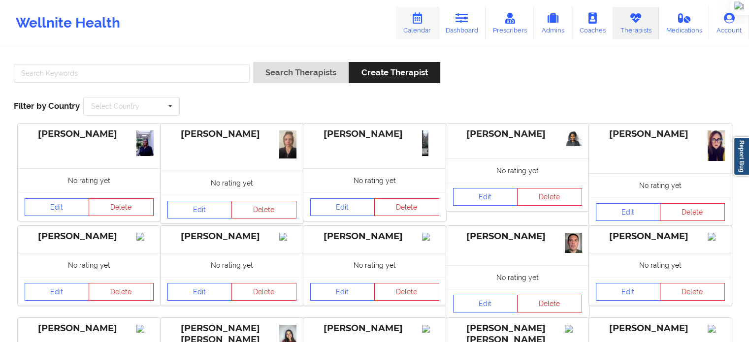 The height and width of the screenshot is (342, 749). What do you see at coordinates (288, 144) in the screenshot?
I see `img: 779f1f66-6c34-41fa-a567-4dd406fe5b89_IMG_7574.jpg` at bounding box center [288, 144].